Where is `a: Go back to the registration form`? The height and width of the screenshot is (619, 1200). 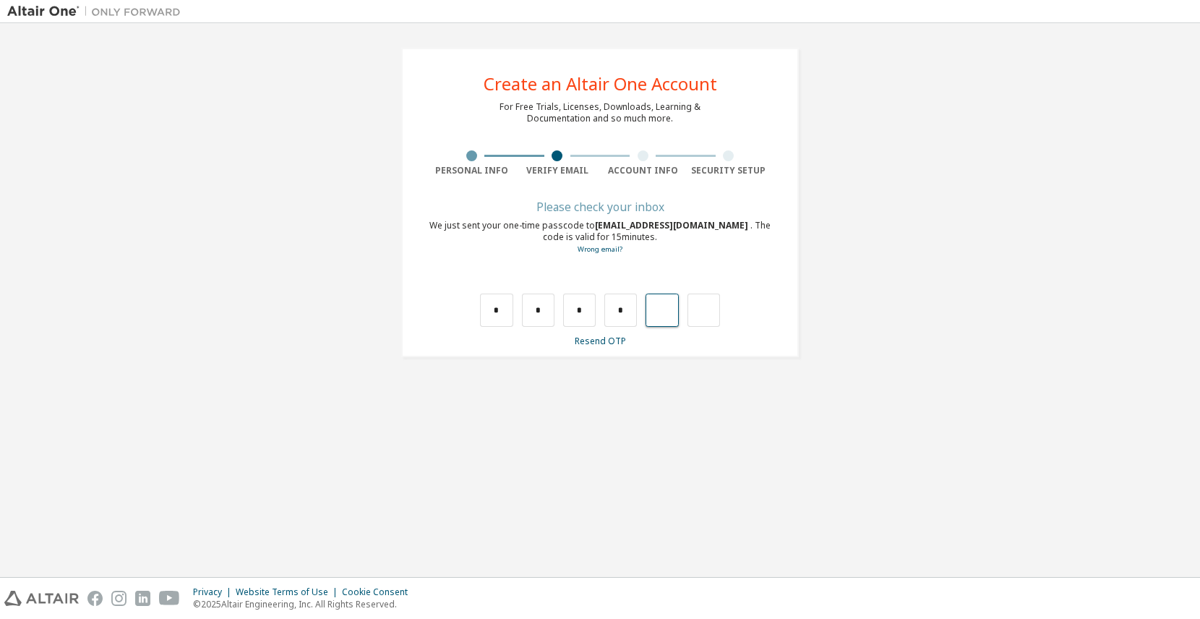 a: Go back to the registration form is located at coordinates (600, 249).